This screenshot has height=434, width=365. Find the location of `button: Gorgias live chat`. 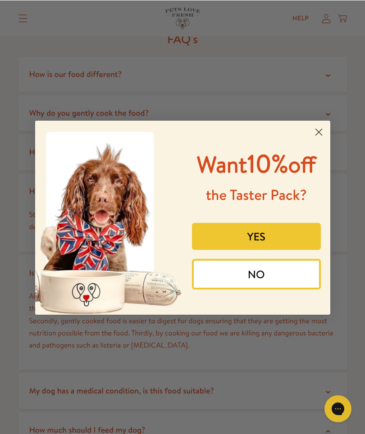

button: Gorgias live chat is located at coordinates (18, 17).